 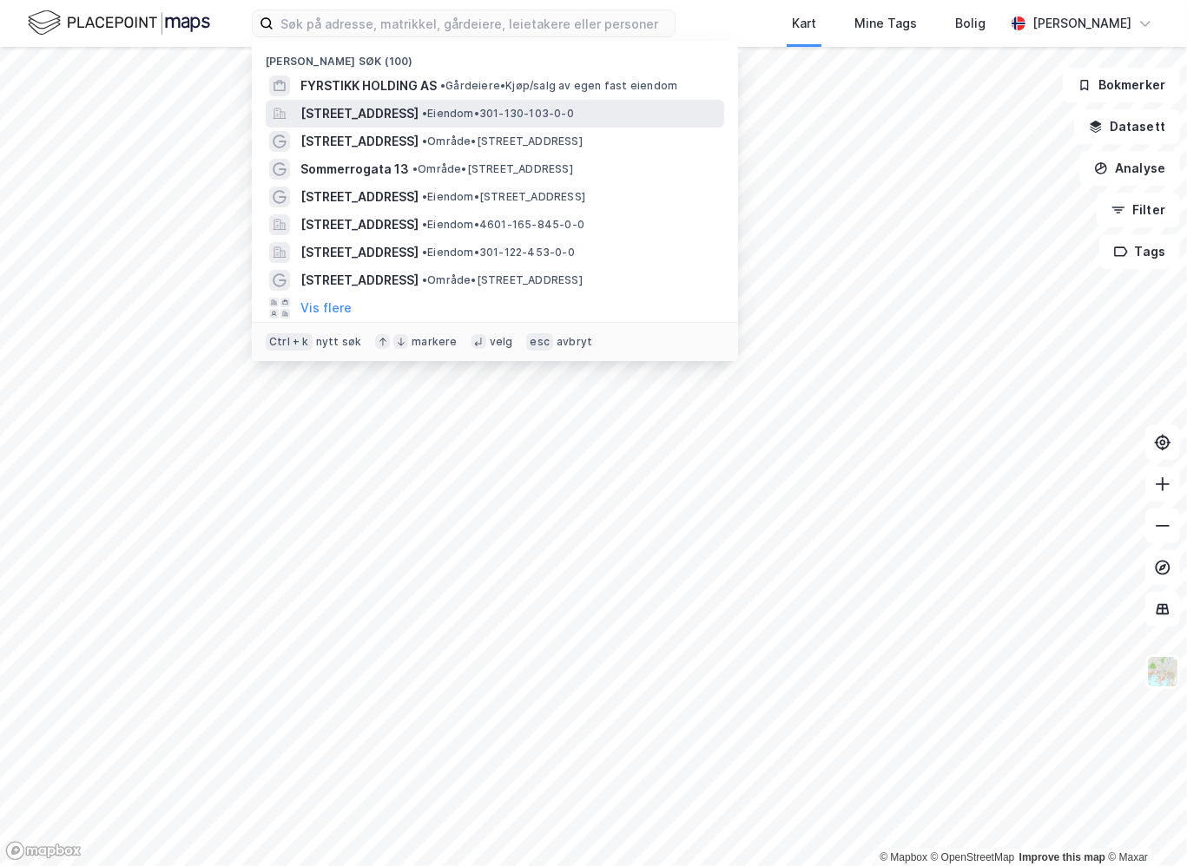 I want to click on button: Datasett, so click(x=1127, y=127).